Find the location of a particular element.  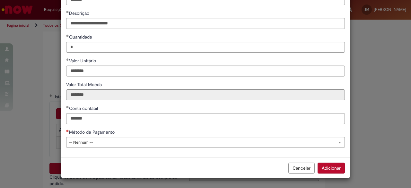

button: Cancelar is located at coordinates (301, 168).